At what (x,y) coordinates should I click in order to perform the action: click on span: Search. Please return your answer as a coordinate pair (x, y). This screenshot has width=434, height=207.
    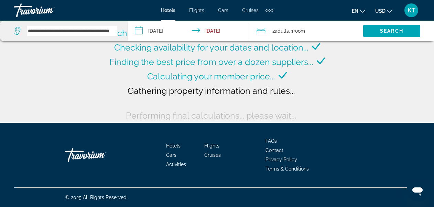
    Looking at the image, I should click on (391, 31).